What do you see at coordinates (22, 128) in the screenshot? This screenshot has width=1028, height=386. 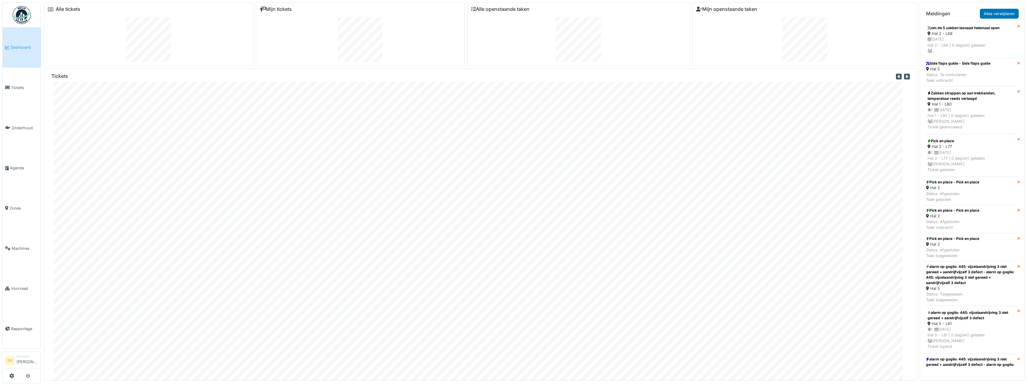 I see `a: Onderhoud` at bounding box center [22, 128].